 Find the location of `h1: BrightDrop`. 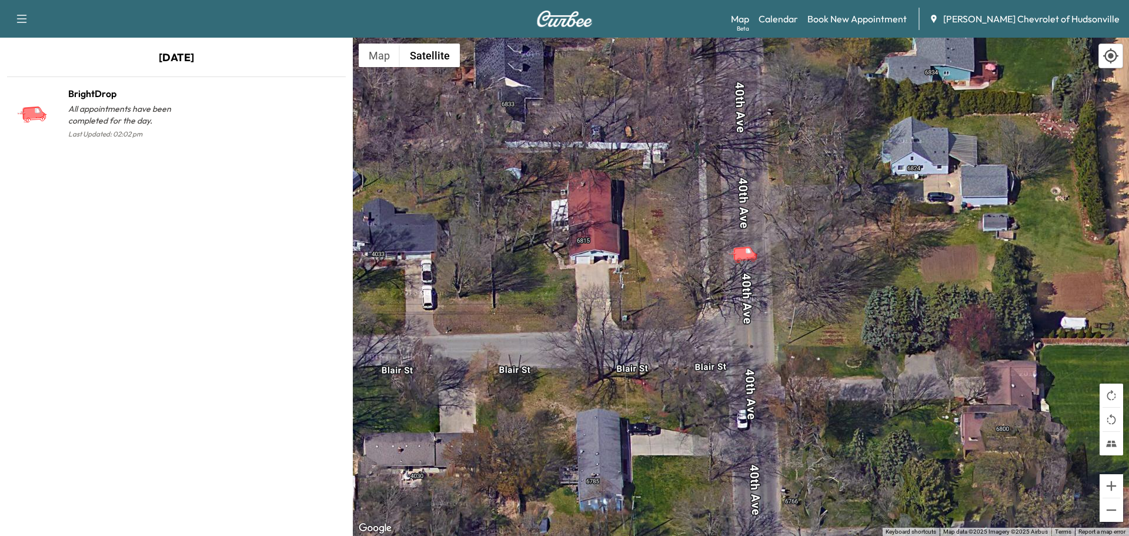

h1: BrightDrop is located at coordinates (122, 94).